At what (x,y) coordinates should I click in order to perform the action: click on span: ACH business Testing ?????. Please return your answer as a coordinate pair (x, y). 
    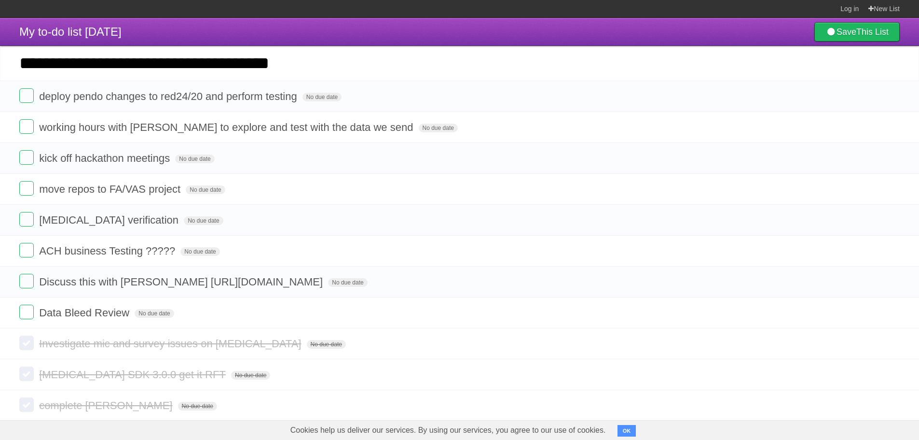
    Looking at the image, I should click on (108, 250).